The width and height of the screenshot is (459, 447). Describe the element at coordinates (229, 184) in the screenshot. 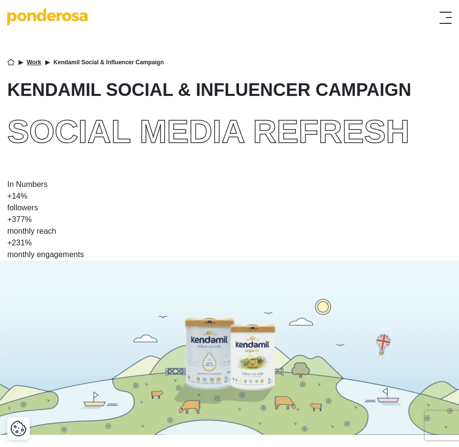

I see `div: In Numbers` at that location.